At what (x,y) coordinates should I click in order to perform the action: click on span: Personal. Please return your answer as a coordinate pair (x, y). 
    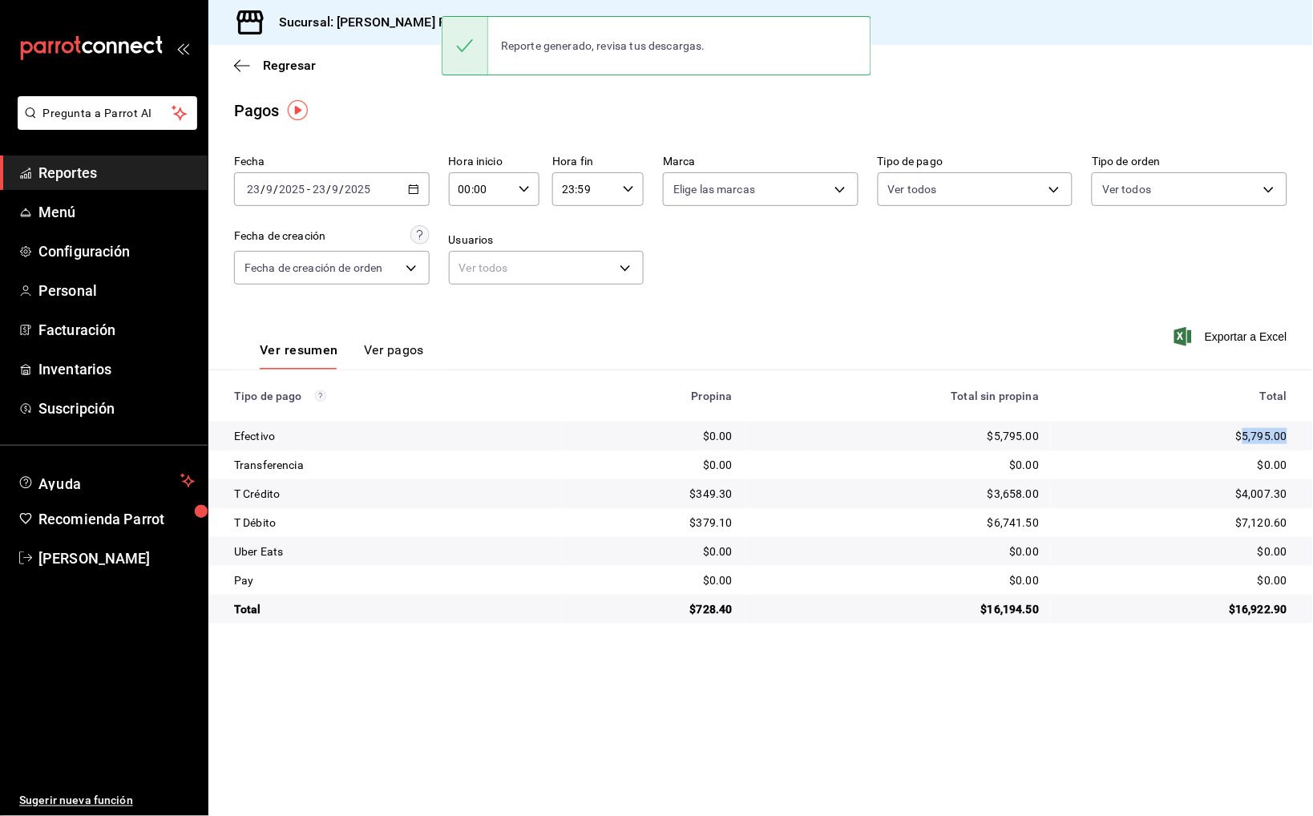
    Looking at the image, I should click on (116, 290).